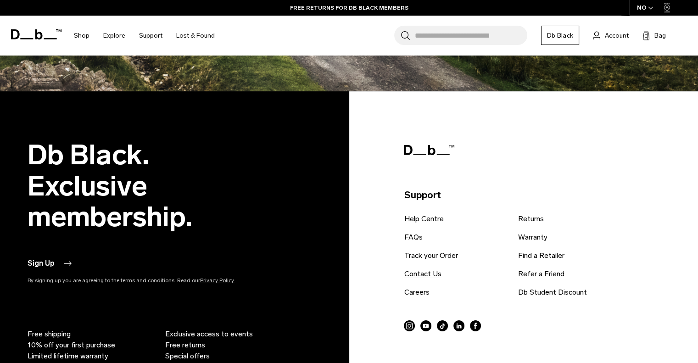  Describe the element at coordinates (416, 293) in the screenshot. I see `a: Careers` at that location.